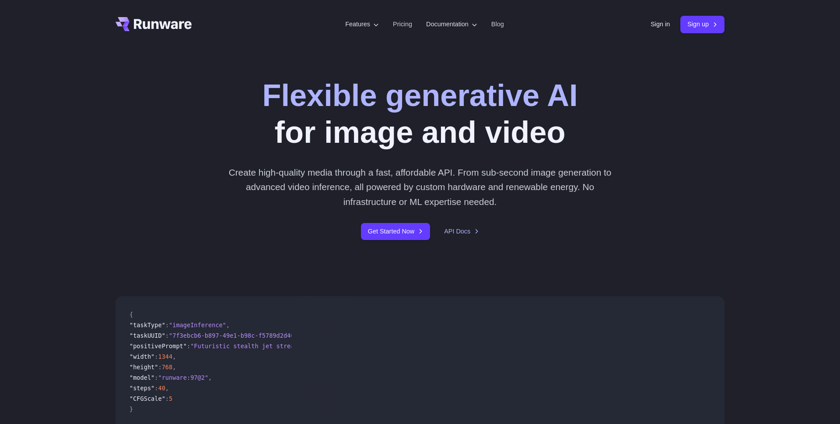  I want to click on span: "imageInference", so click(197, 325).